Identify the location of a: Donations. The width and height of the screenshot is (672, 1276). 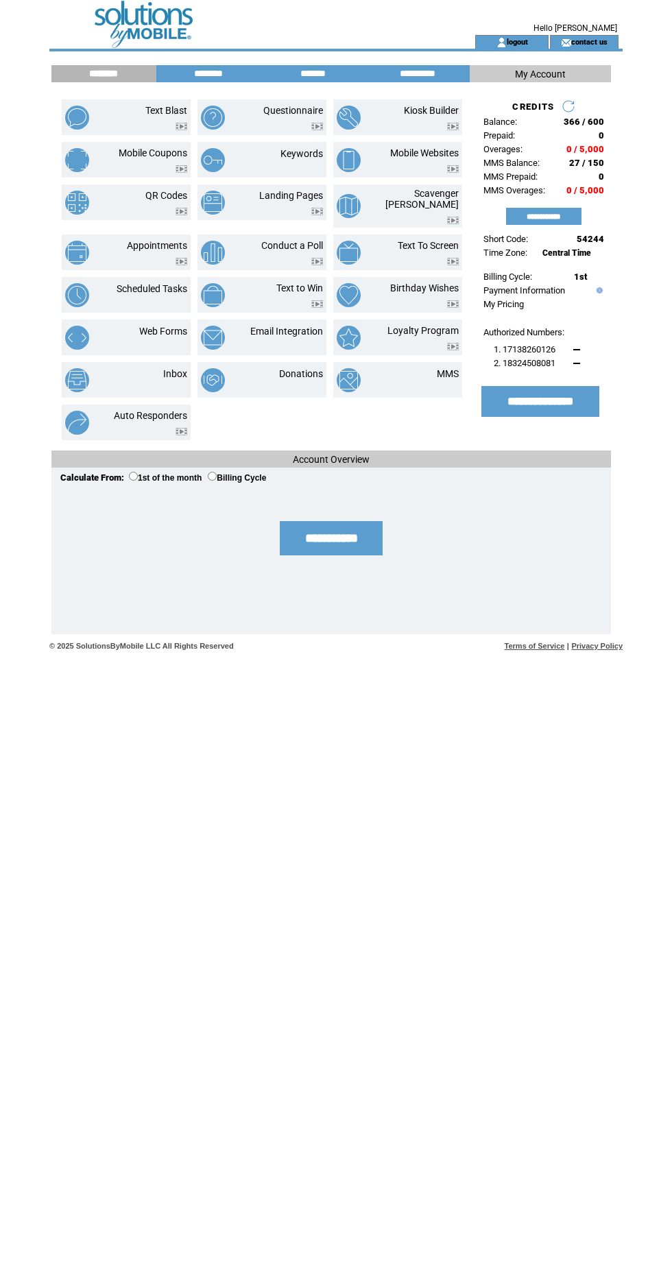
(301, 374).